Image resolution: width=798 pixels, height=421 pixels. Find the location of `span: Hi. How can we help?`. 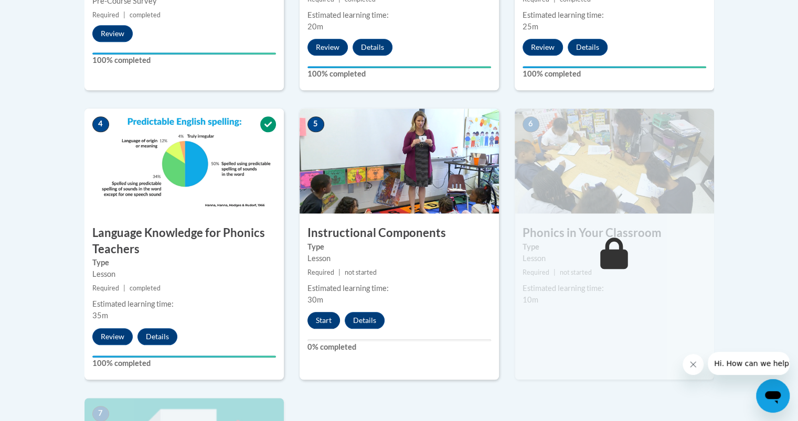

span: Hi. How can we help? is located at coordinates (46, 12).